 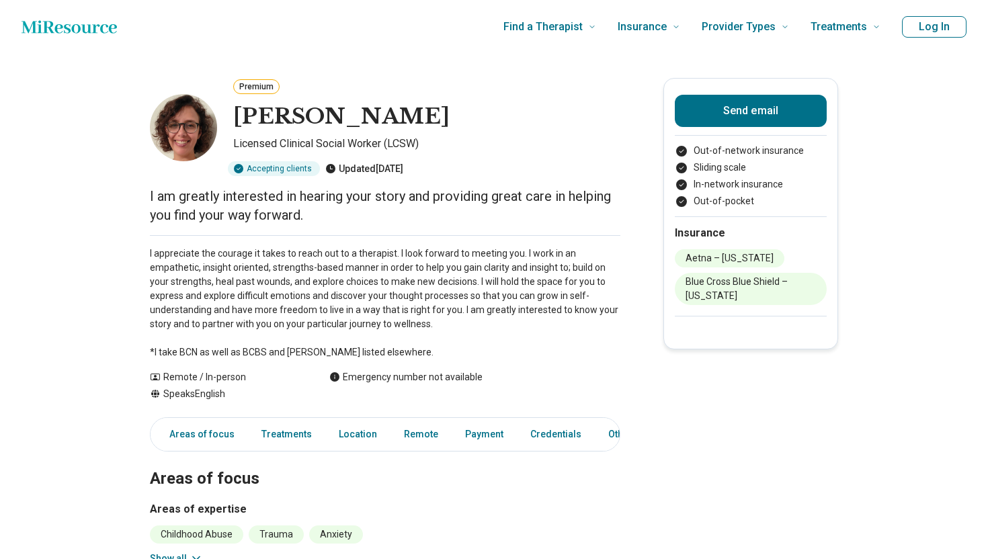 I want to click on a: Credentials, so click(x=556, y=434).